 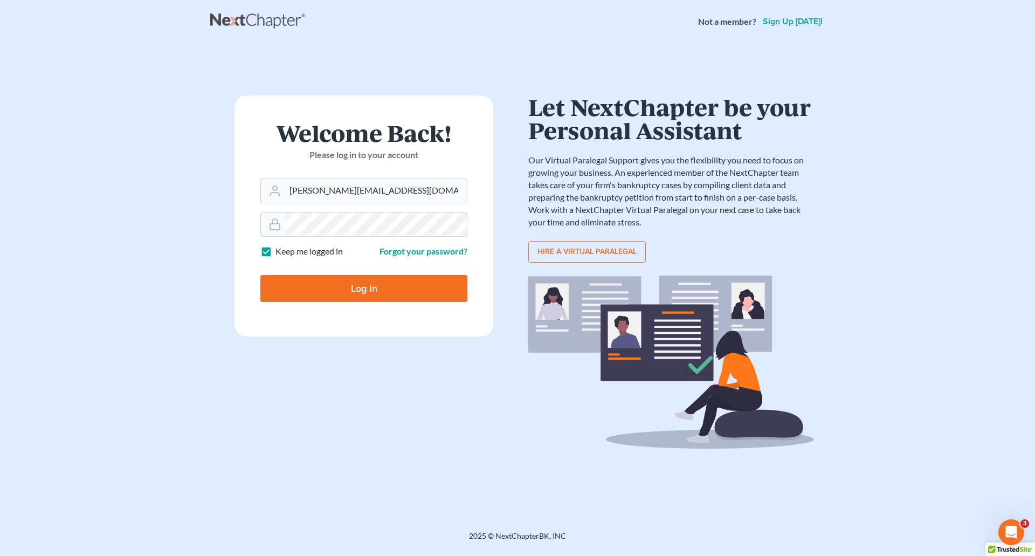 What do you see at coordinates (671, 191) in the screenshot?
I see `p: Our Virtual Paralegal Support gives you the flexibility you need to focus on growing your busines...` at bounding box center [671, 191].